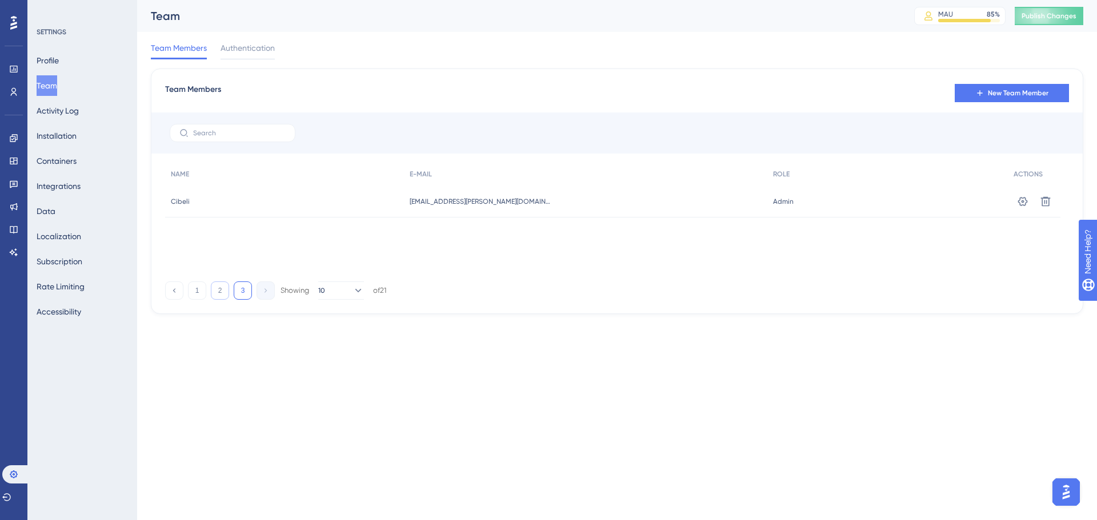  What do you see at coordinates (57, 161) in the screenshot?
I see `button: Containers` at bounding box center [57, 161].